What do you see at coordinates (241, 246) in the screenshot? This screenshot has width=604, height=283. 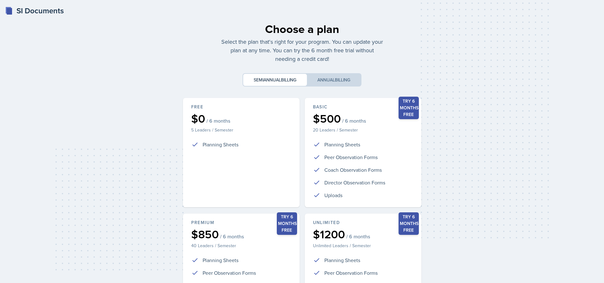 I see `p: 40 Leaders / Semester` at bounding box center [241, 246].